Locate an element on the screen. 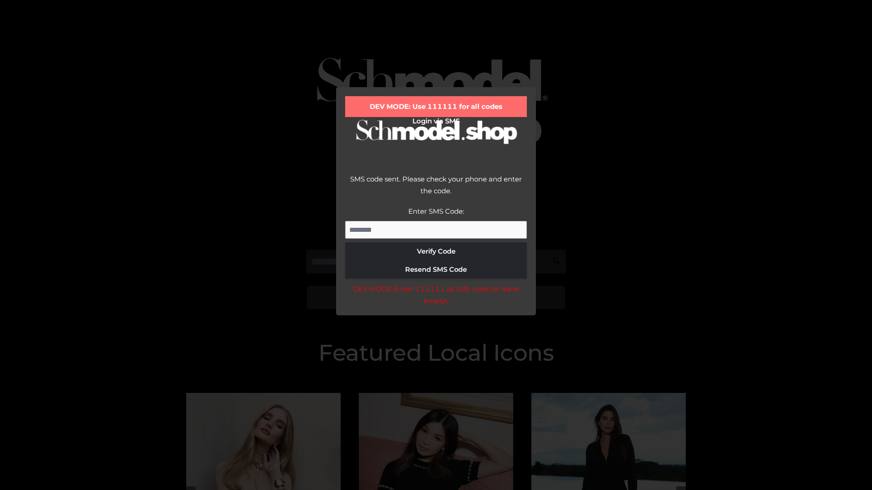 This screenshot has height=490, width=872. label: Enter SMS Code: is located at coordinates (436, 211).